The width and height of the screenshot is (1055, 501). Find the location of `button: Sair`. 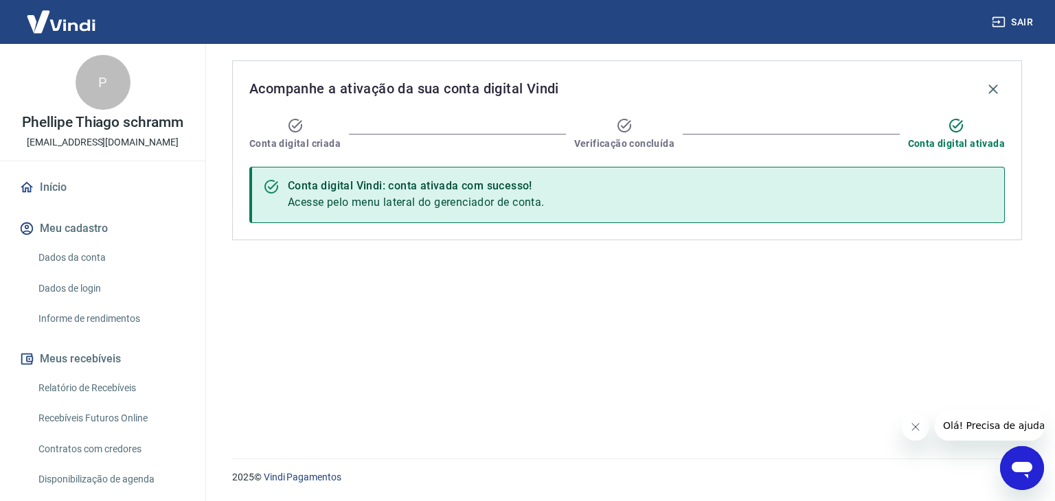

button: Sair is located at coordinates (1013, 22).